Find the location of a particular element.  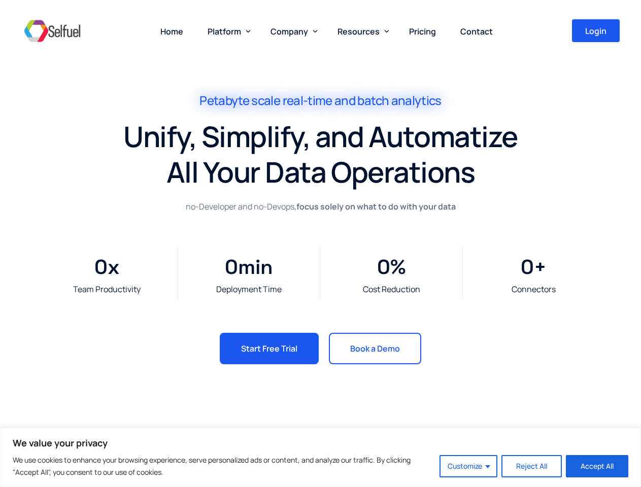

span: x is located at coordinates (140, 267).